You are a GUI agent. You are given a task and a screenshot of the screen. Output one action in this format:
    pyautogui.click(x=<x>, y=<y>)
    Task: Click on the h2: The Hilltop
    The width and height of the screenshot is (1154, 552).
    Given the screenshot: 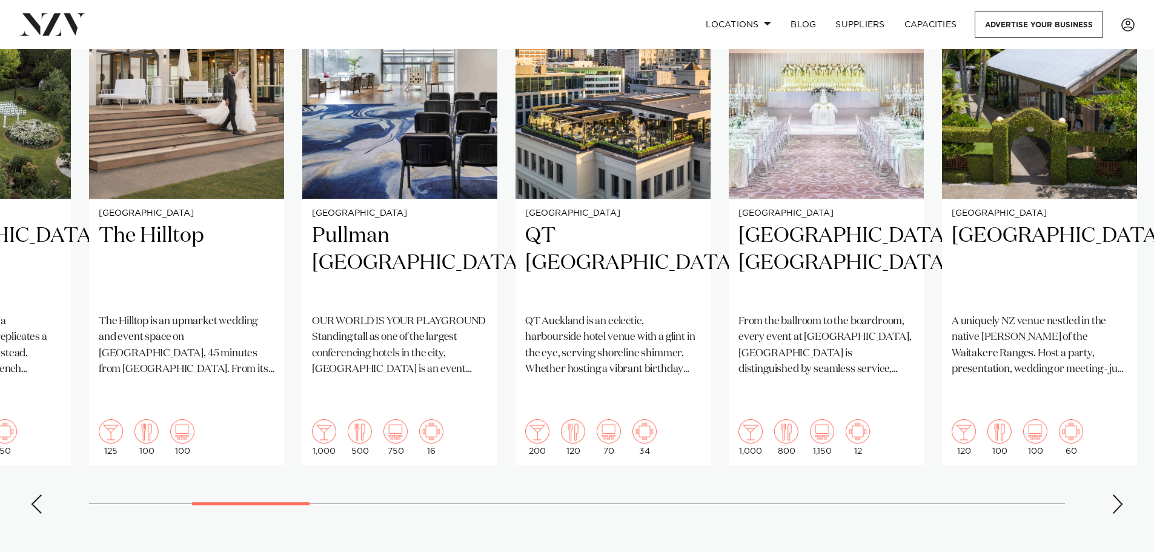 What is the action you would take?
    pyautogui.click(x=186, y=263)
    